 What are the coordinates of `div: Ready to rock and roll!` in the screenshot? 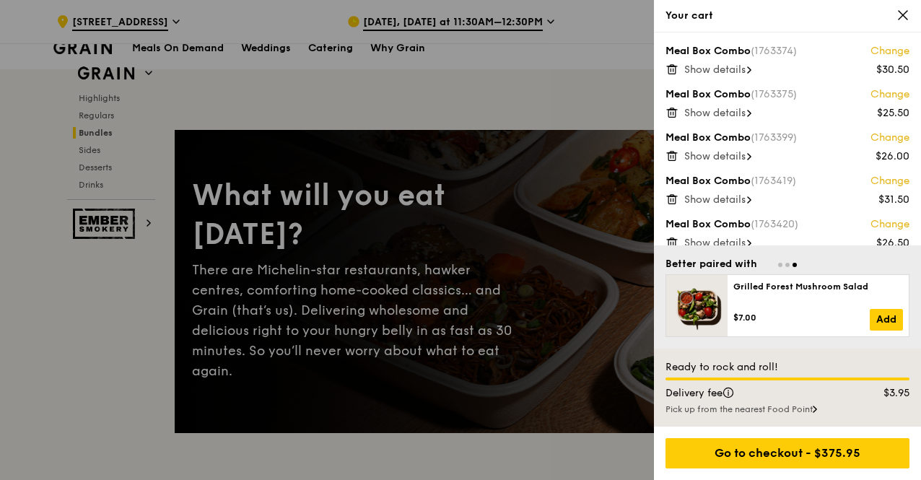 It's located at (788, 367).